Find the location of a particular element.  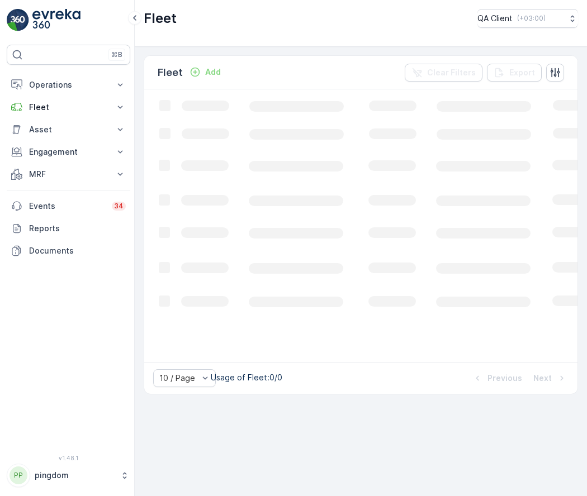

button: Clear Filters is located at coordinates (443, 73).